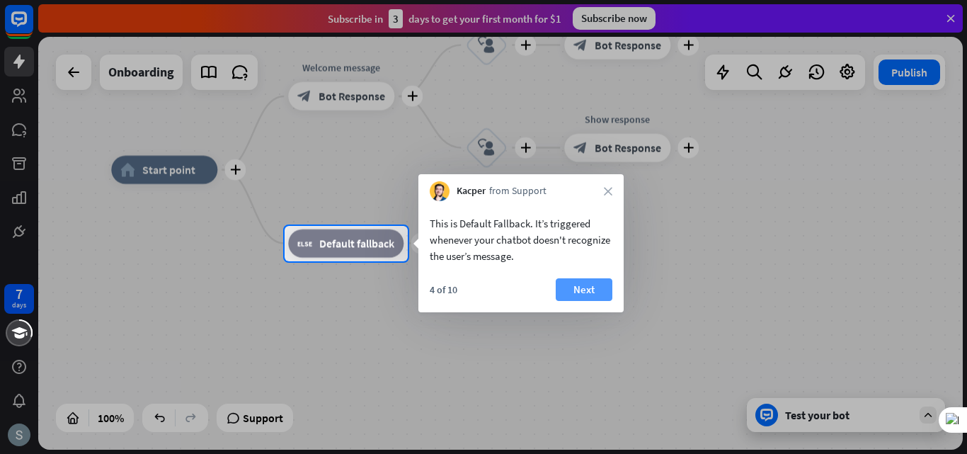 Image resolution: width=967 pixels, height=454 pixels. What do you see at coordinates (471, 191) in the screenshot?
I see `span: Kacper` at bounding box center [471, 191].